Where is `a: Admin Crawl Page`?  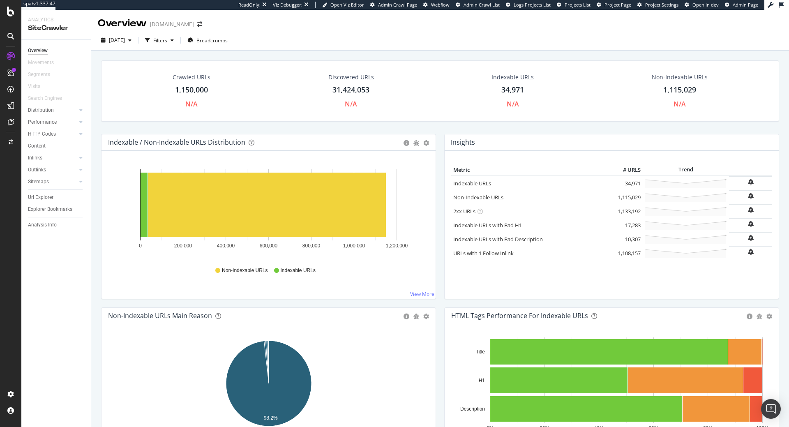
a: Admin Crawl Page is located at coordinates (394, 5).